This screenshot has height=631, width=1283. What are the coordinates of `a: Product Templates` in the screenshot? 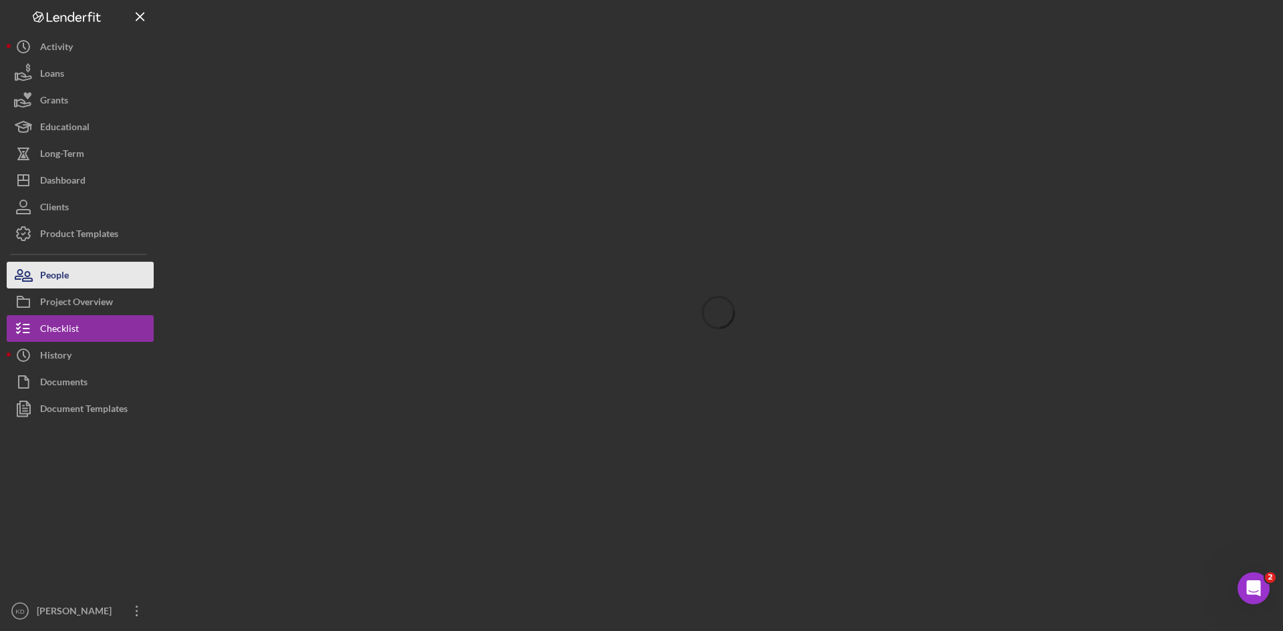 It's located at (80, 234).